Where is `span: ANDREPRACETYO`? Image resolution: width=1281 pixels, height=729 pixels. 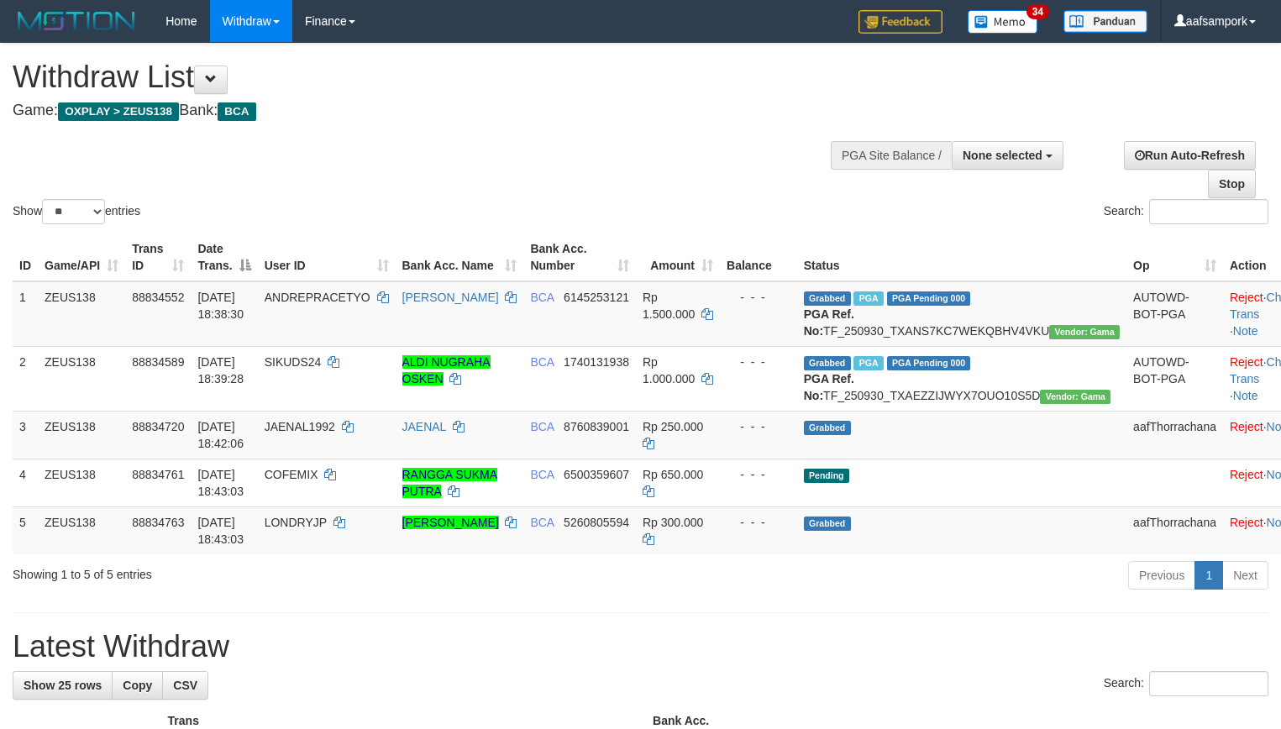
span: ANDREPRACETYO is located at coordinates (318, 297).